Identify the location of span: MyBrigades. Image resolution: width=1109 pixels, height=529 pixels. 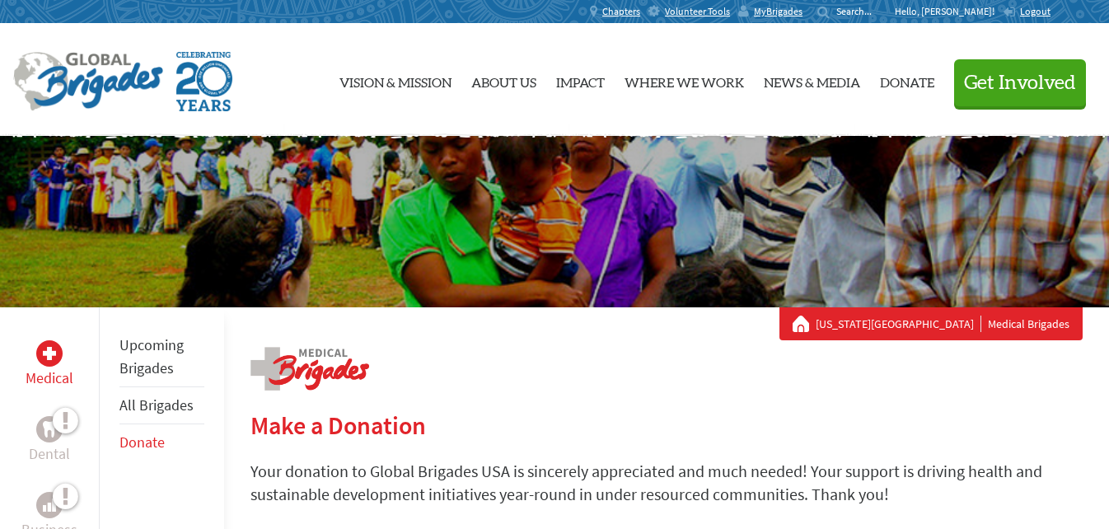
(778, 12).